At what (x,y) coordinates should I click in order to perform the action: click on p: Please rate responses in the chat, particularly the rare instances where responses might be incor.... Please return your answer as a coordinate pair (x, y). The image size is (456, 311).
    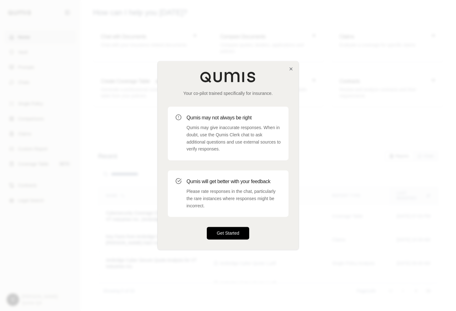
    Looking at the image, I should click on (234, 199).